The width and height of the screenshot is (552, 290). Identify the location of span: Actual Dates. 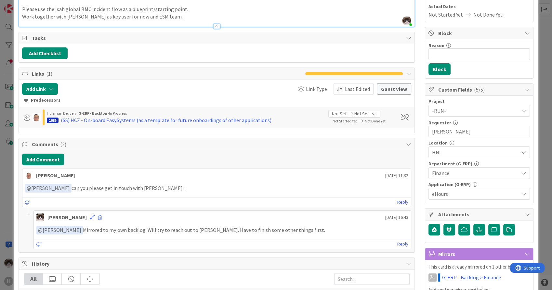
(479, 7).